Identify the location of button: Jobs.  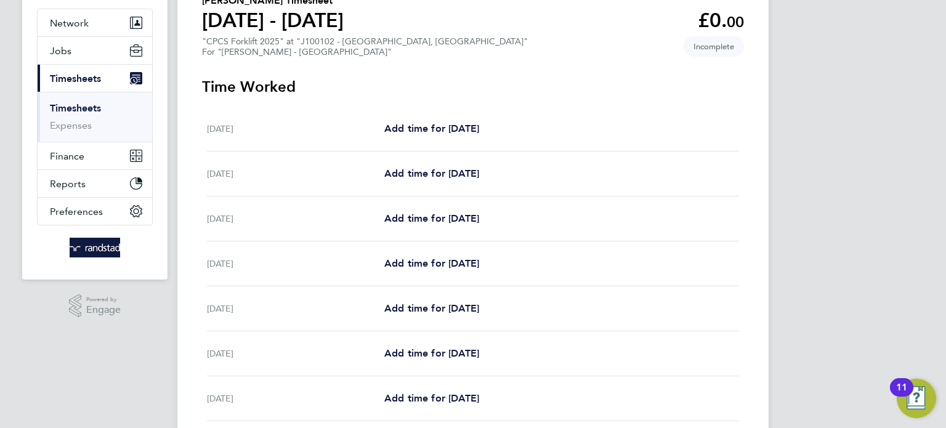
(95, 50).